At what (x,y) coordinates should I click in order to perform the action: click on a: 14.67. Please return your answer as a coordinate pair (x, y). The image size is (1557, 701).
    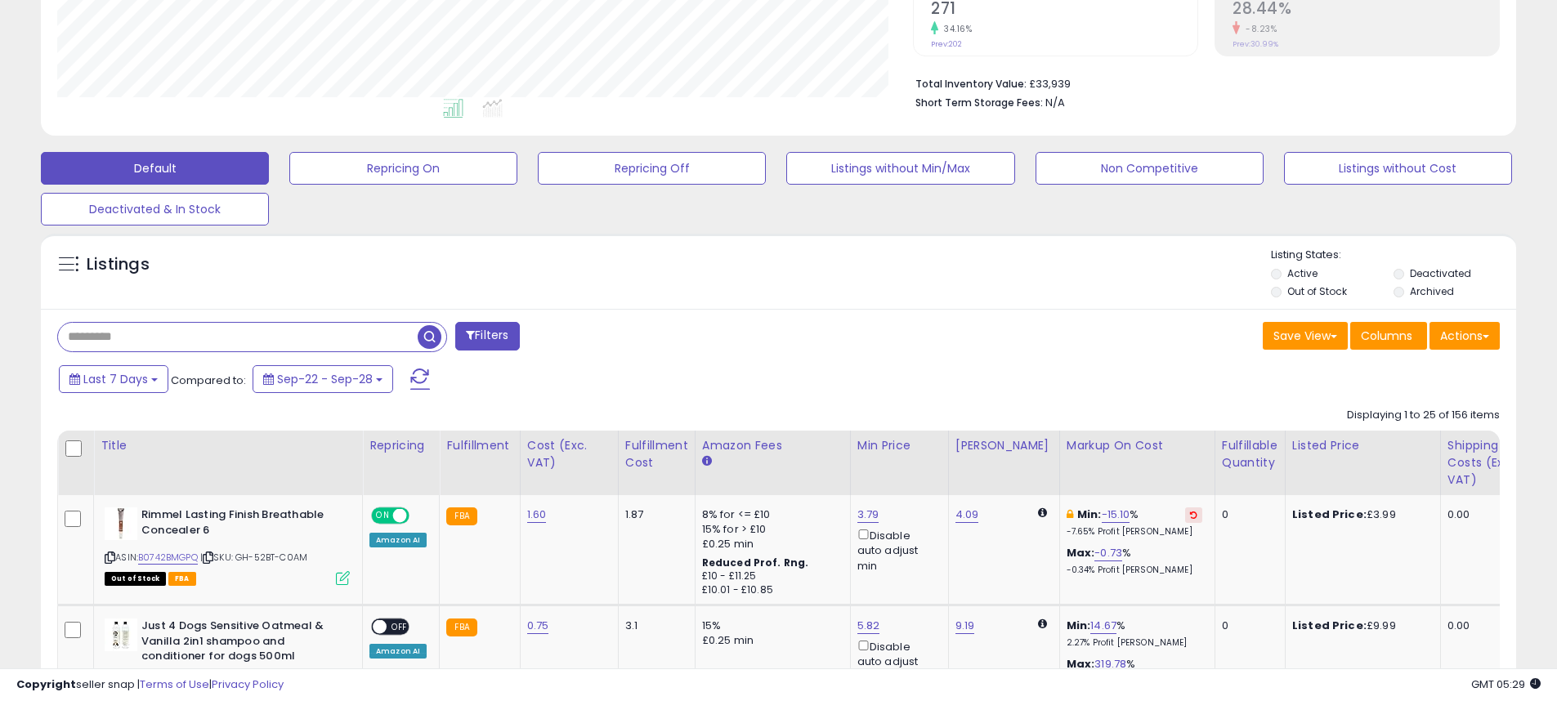
    Looking at the image, I should click on (1104, 626).